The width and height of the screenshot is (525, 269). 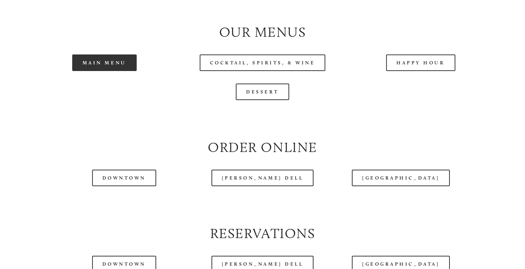 What do you see at coordinates (104, 63) in the screenshot?
I see `a: Main Menu` at bounding box center [104, 63].